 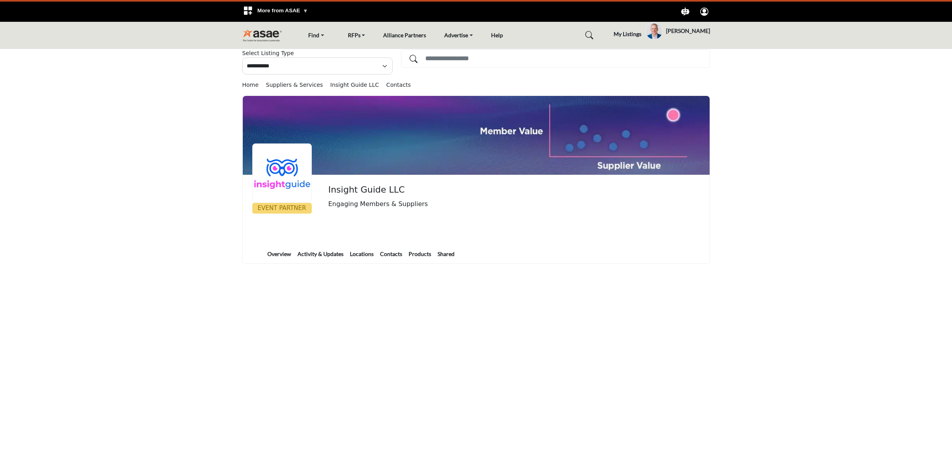 I want to click on h5: My Listings, so click(x=627, y=34).